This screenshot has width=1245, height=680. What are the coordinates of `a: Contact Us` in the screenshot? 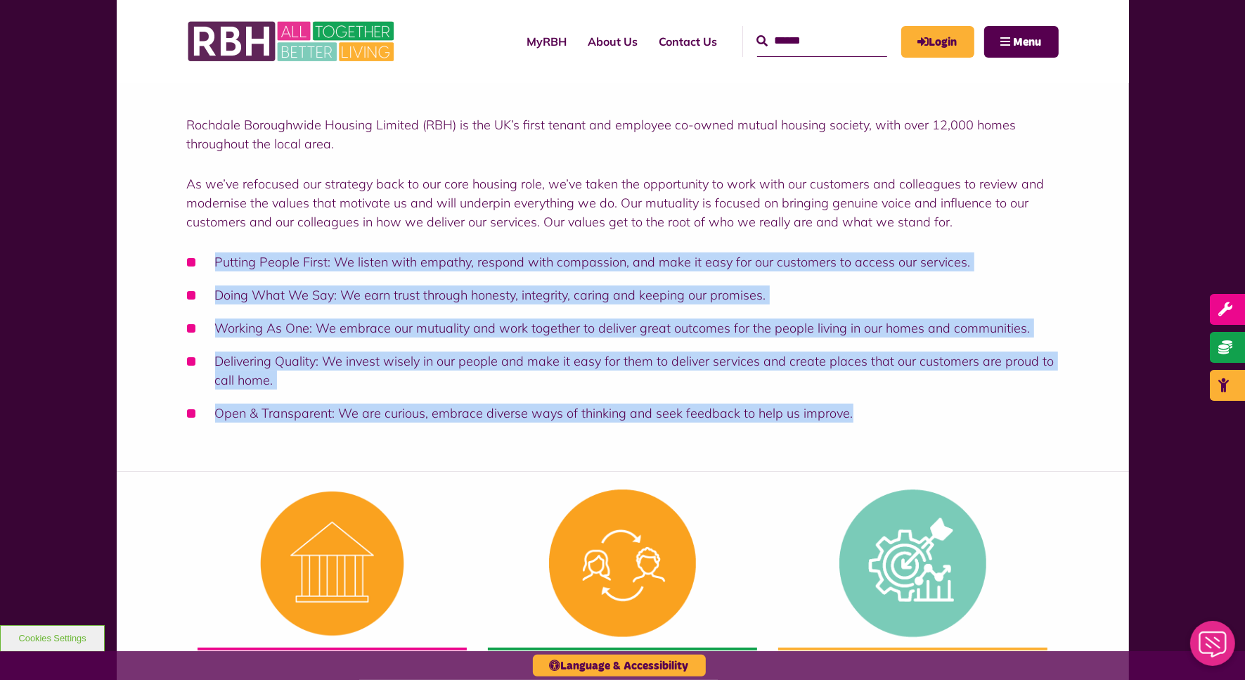 It's located at (688, 41).